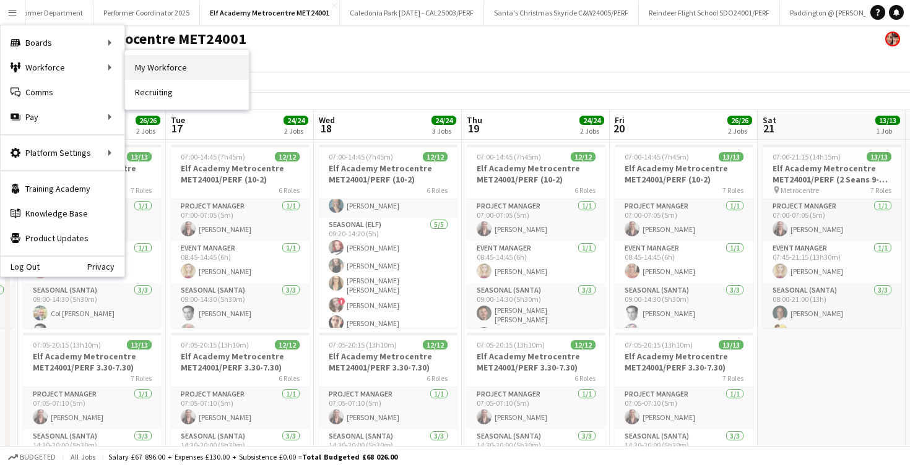 The width and height of the screenshot is (910, 467). Describe the element at coordinates (177, 128) in the screenshot. I see `span: 17` at that location.